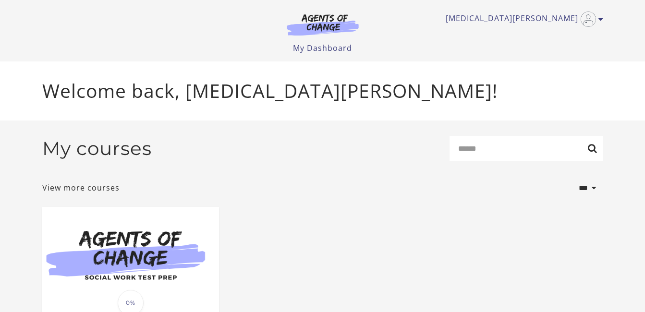 Image resolution: width=645 pixels, height=312 pixels. What do you see at coordinates (322, 48) in the screenshot?
I see `a: My Dashboard` at bounding box center [322, 48].